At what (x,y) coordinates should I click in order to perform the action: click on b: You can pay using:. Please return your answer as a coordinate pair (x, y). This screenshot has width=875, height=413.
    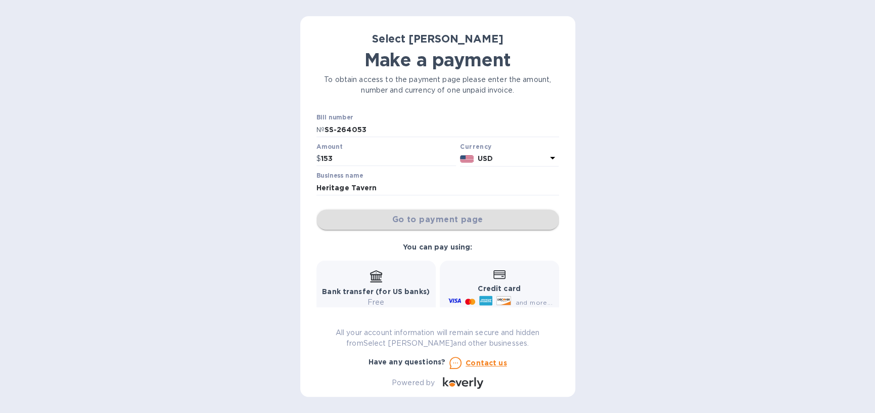
    Looking at the image, I should click on (437, 247).